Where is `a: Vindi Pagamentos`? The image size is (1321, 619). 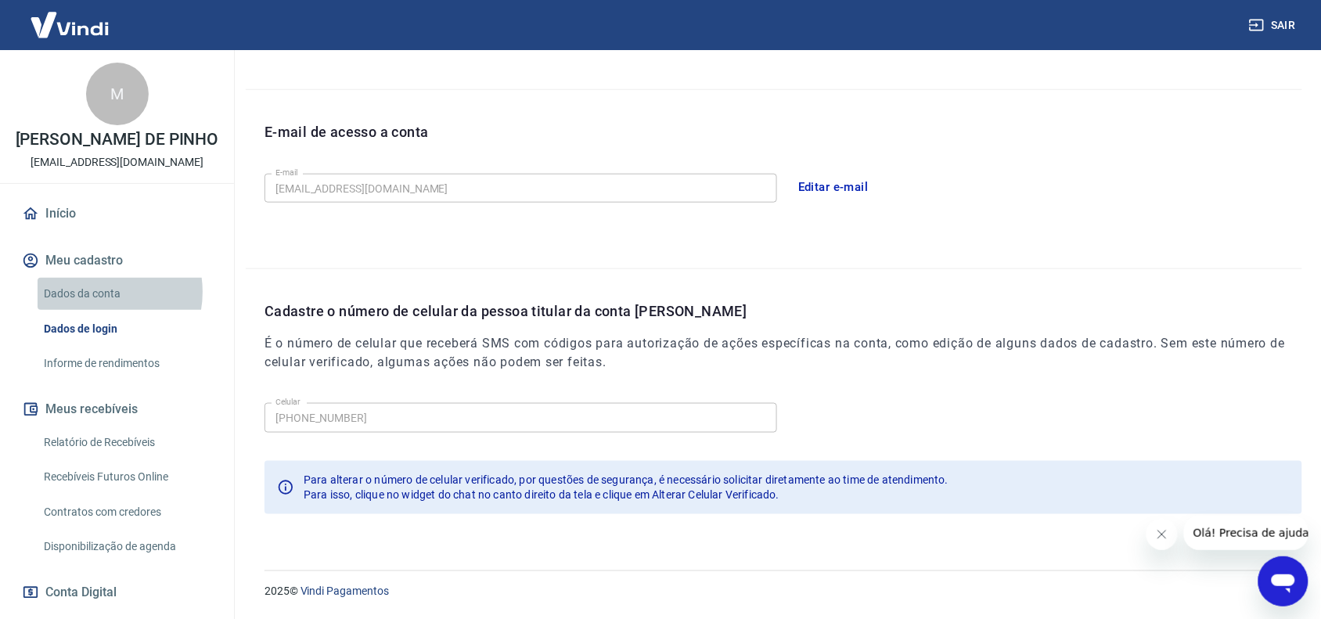 a: Vindi Pagamentos is located at coordinates (344, 591).